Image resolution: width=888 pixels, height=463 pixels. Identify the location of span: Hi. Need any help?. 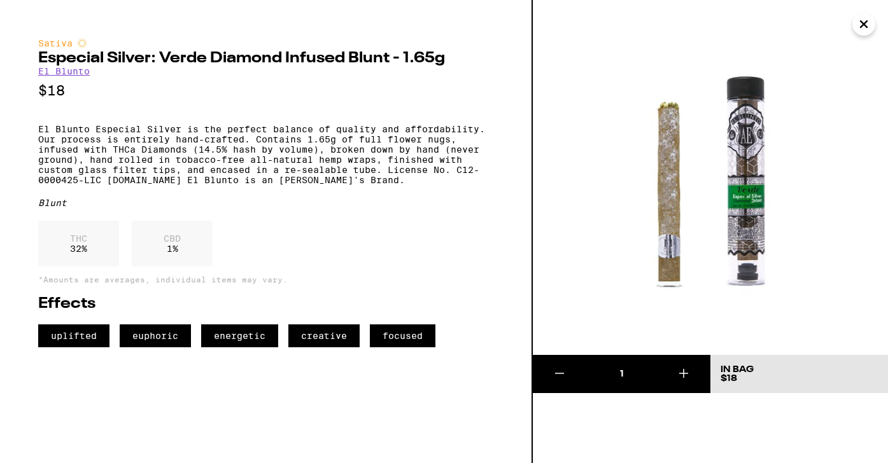
(50, 14).